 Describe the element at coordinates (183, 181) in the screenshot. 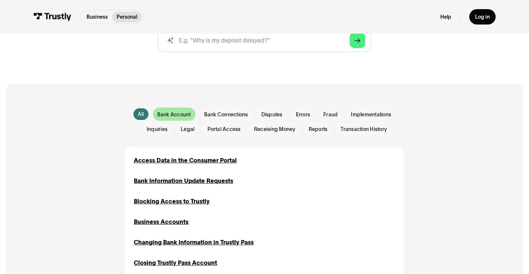

I see `div: Bank Information Update Requests` at that location.